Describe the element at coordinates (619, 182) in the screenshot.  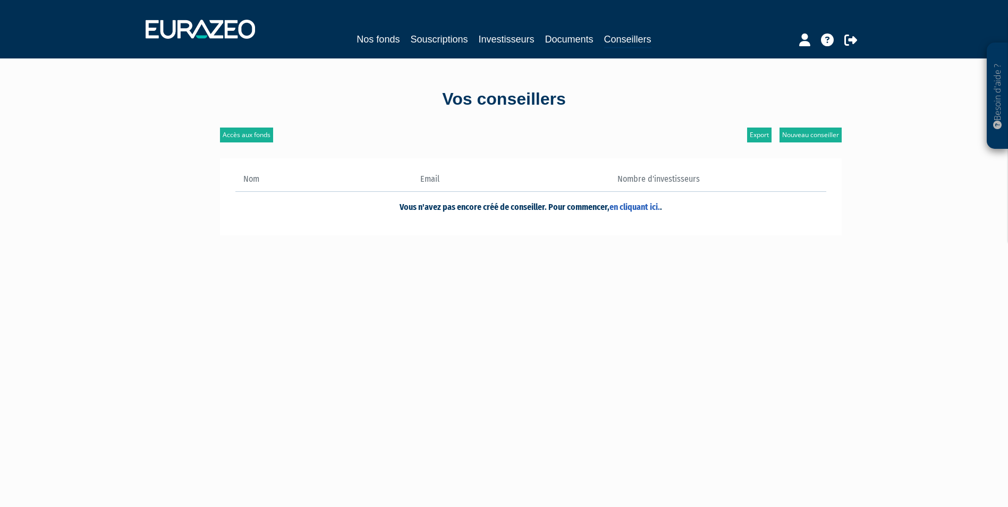
I see `th: Nombre d'investisseurs` at that location.